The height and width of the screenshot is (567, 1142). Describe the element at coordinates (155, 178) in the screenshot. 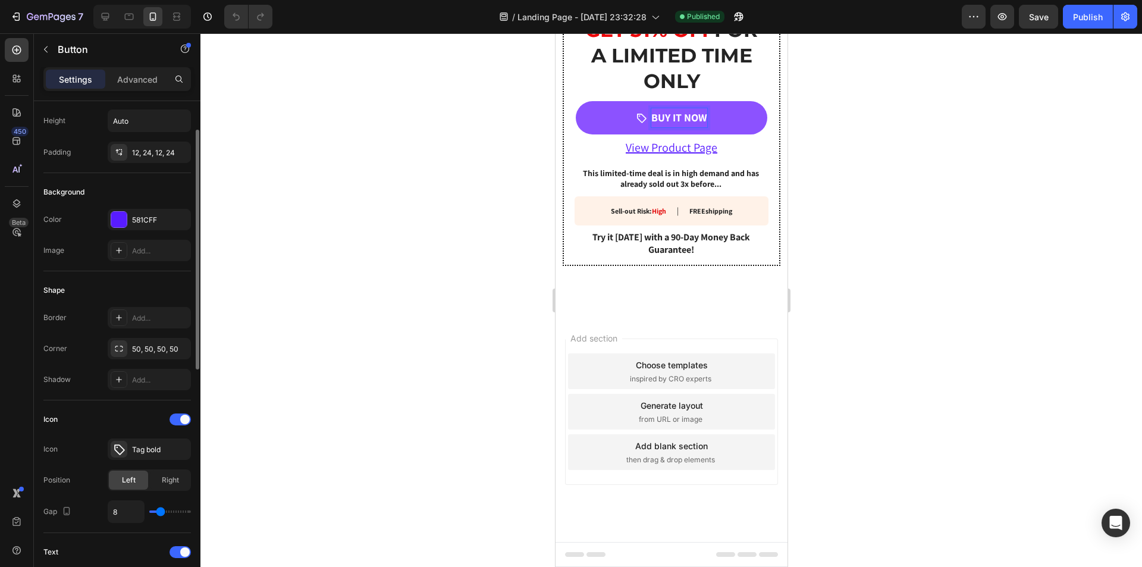

I see `p: shipping` at that location.